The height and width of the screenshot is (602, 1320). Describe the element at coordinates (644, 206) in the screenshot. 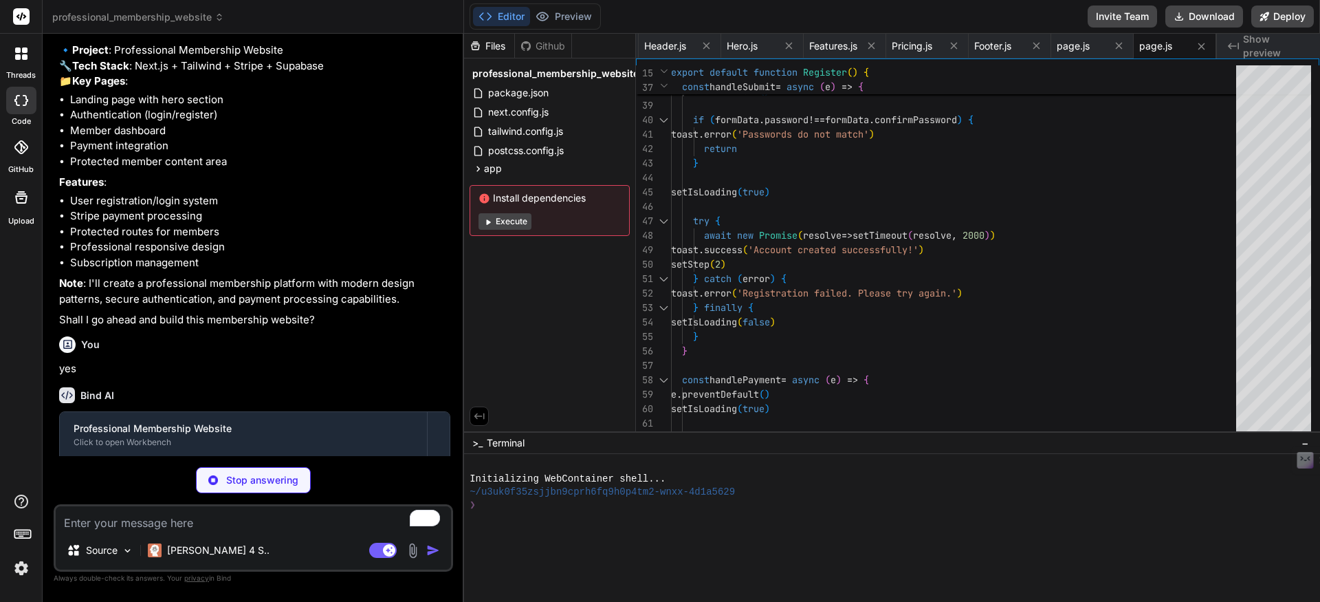

I see `div: 46` at that location.